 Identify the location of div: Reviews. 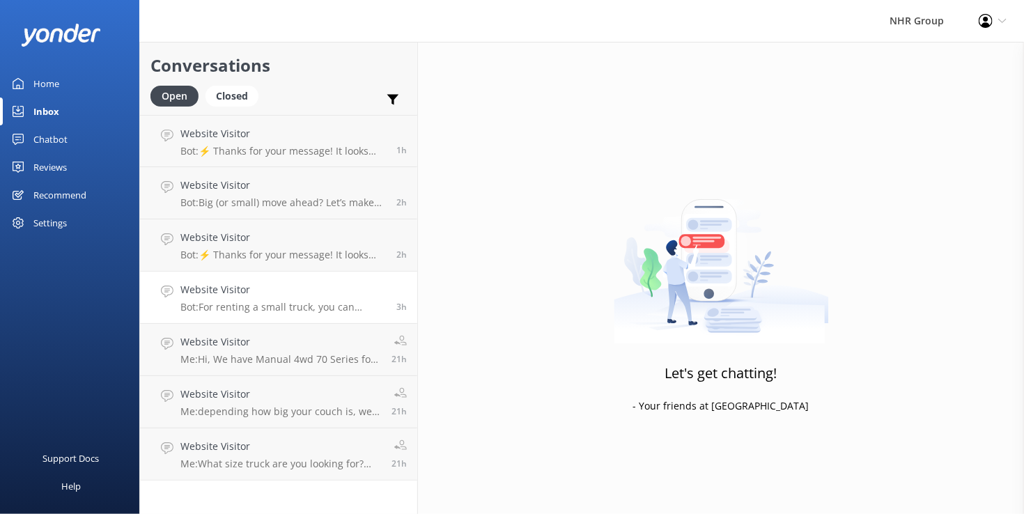
(50, 167).